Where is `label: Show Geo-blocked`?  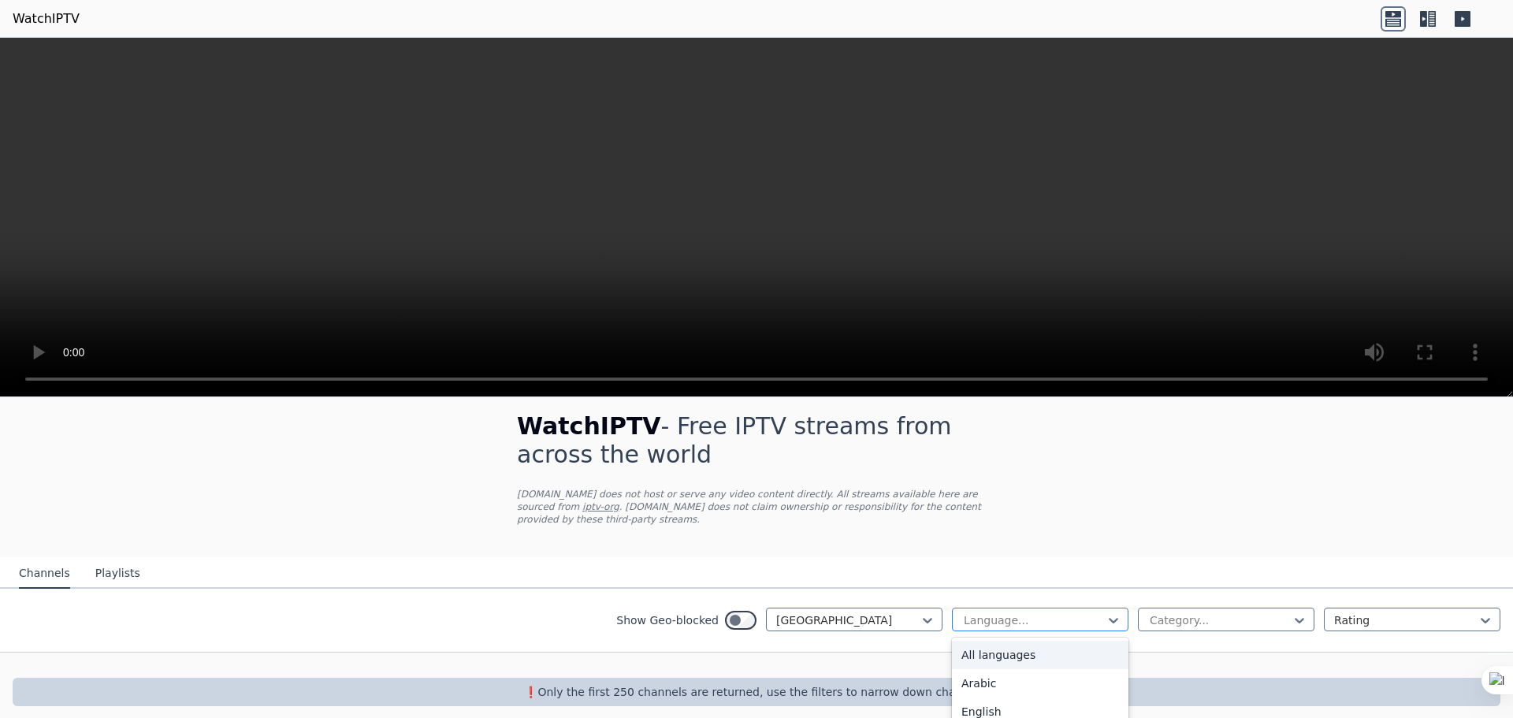 label: Show Geo-blocked is located at coordinates (667, 620).